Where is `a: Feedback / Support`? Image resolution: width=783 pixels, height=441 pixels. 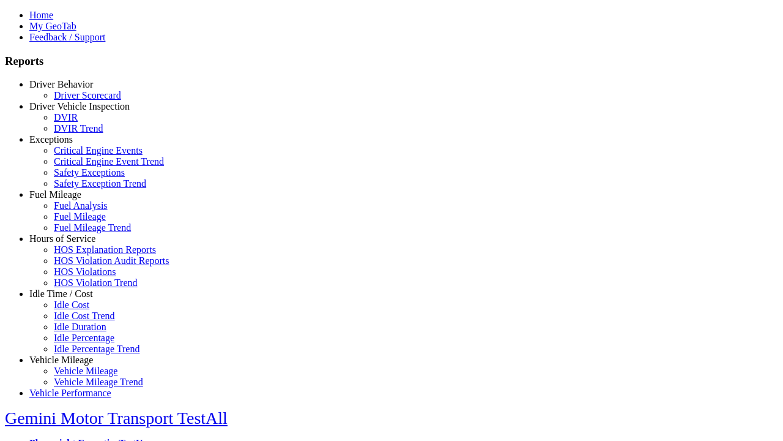
a: Feedback / Support is located at coordinates (67, 37).